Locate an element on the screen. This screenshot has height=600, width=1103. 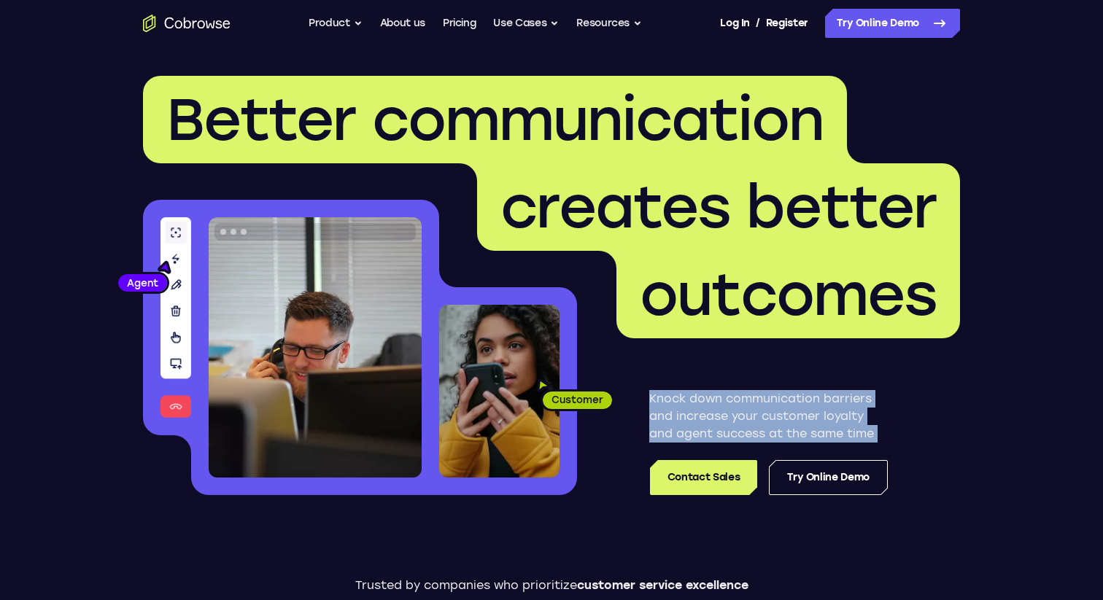
span: customer service excellence is located at coordinates (662, 585).